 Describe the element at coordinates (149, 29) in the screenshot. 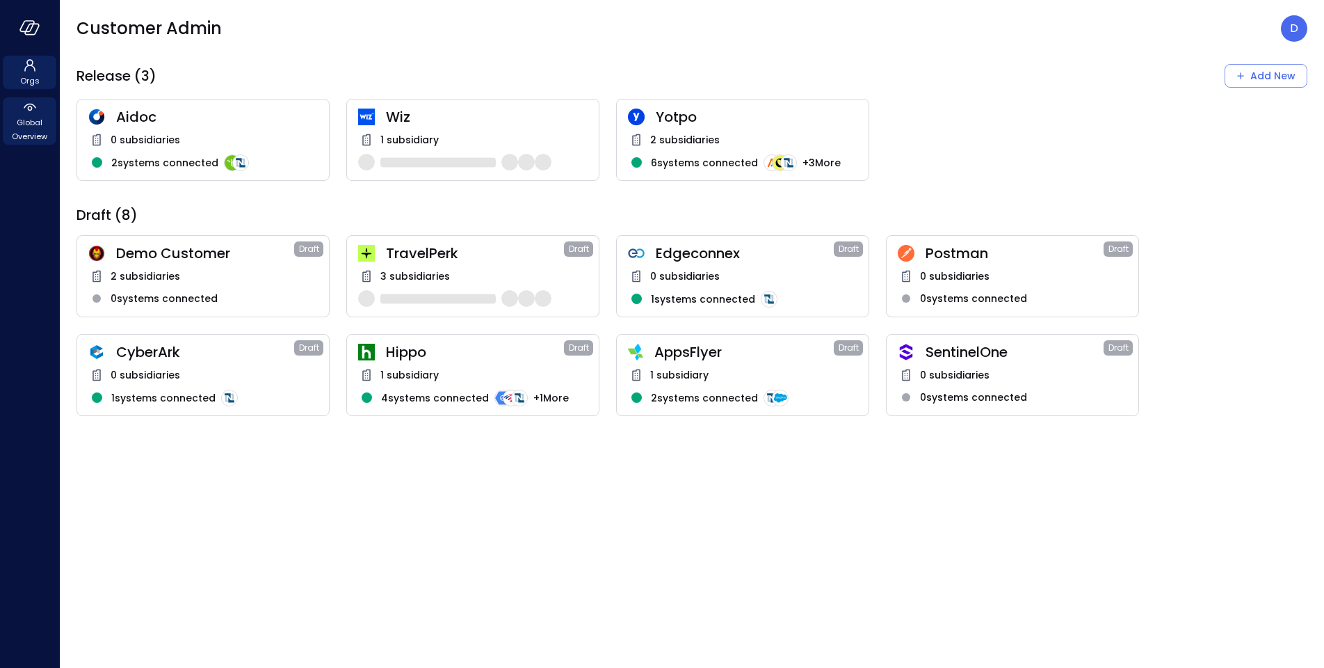

I see `span: Customer Admin` at that location.